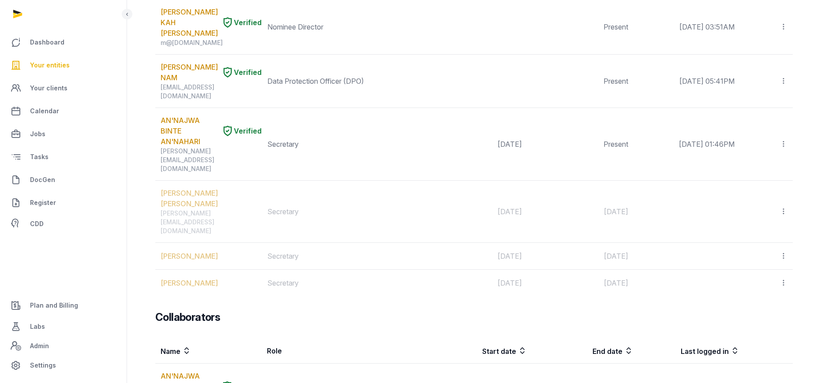 This screenshot has height=383, width=821. What do you see at coordinates (37, 224) in the screenshot?
I see `span: CDD` at bounding box center [37, 224].